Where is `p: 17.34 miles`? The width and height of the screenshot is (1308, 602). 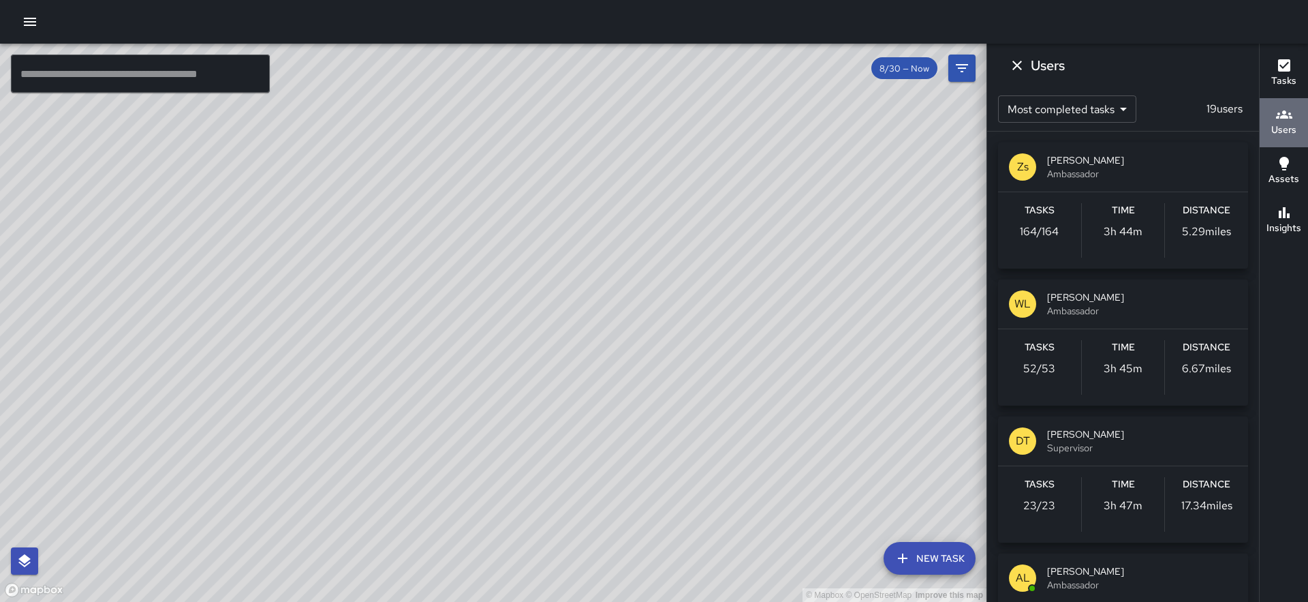
p: 17.34 miles is located at coordinates (1207, 506).